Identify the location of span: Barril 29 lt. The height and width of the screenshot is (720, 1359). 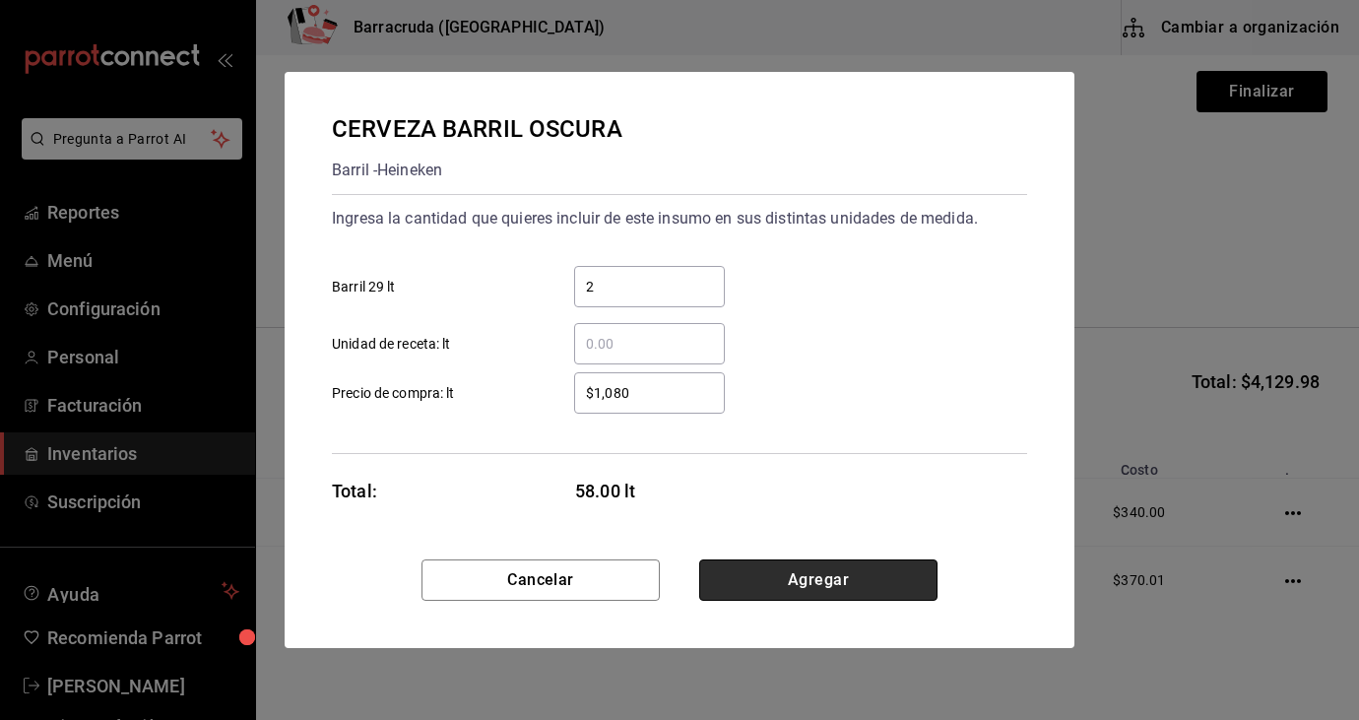
(363, 286).